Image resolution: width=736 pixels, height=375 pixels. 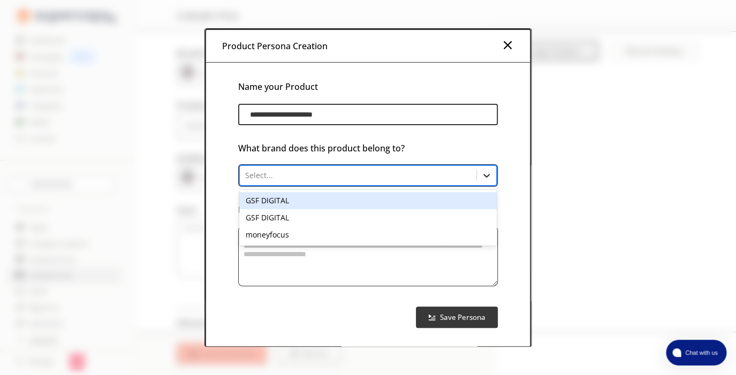 What do you see at coordinates (368, 210) in the screenshot?
I see `h3: Describe the product.` at bounding box center [368, 210].